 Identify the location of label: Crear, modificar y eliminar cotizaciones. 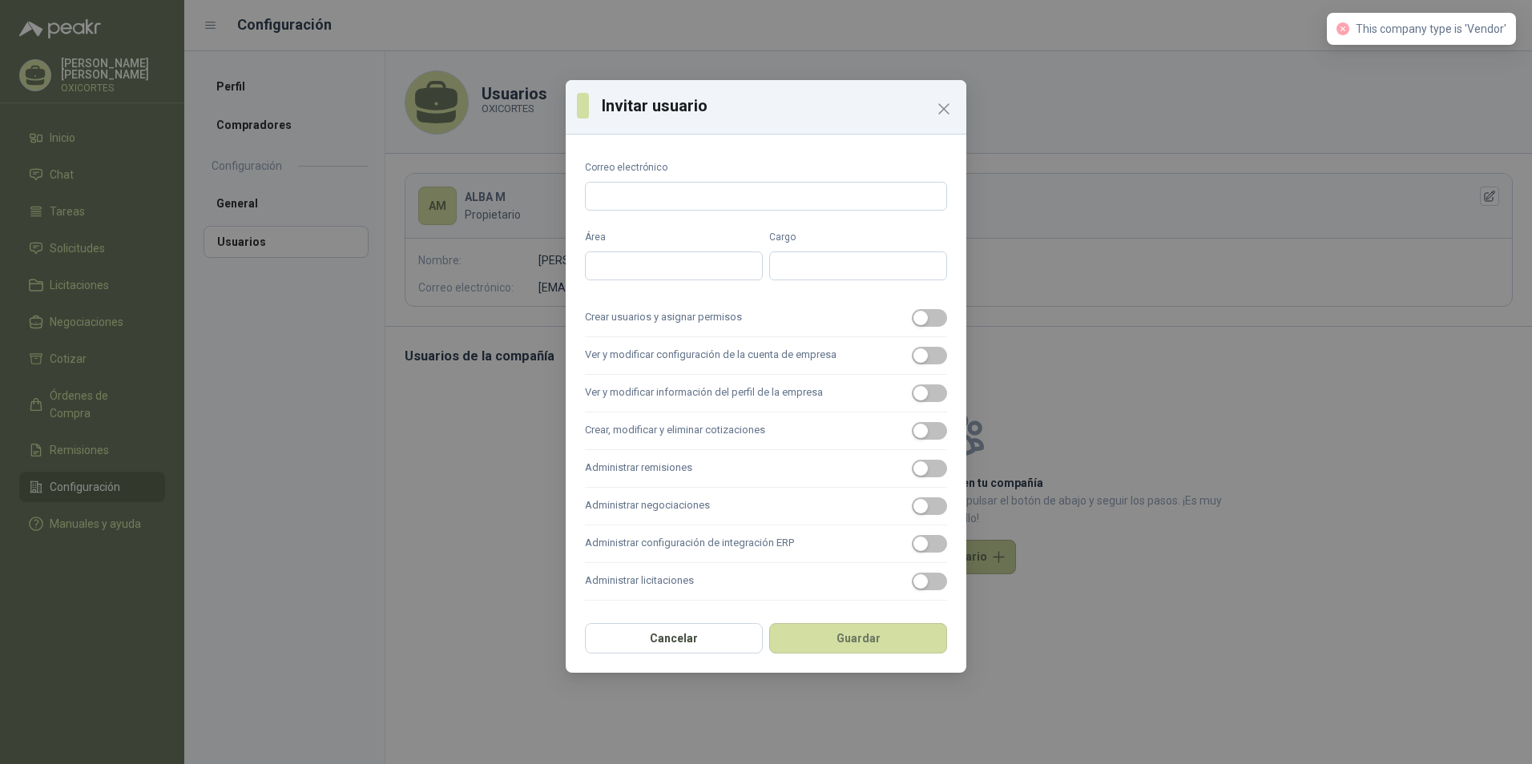
(766, 431).